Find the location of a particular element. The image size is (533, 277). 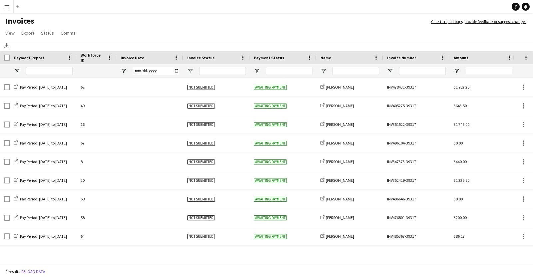

input: Invoice Number Filter Input is located at coordinates (422, 71).